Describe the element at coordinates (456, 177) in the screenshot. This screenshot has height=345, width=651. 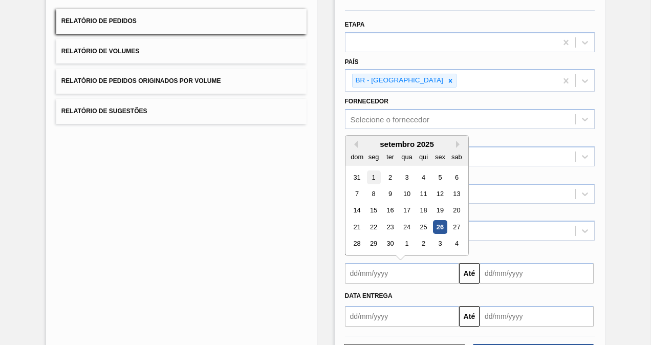
I see `div: Choose sábado, 6 de setembro de 2025` at that location.